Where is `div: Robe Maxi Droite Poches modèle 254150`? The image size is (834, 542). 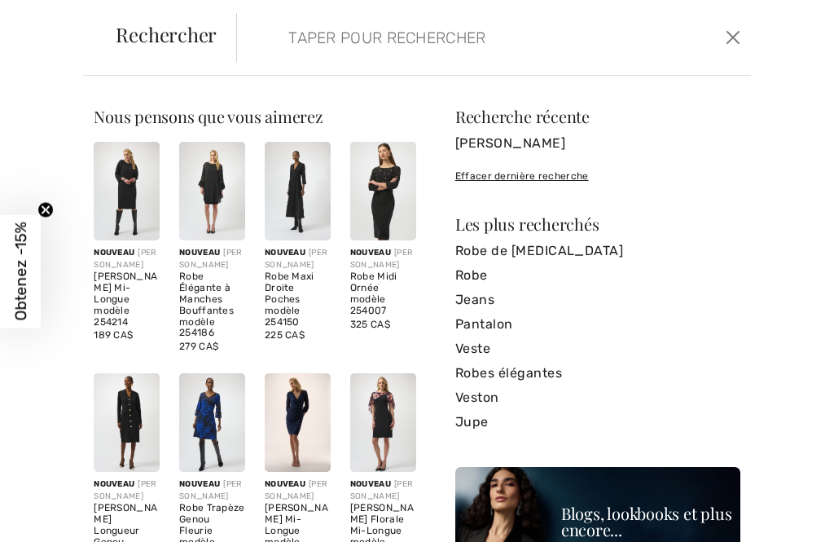 div: Robe Maxi Droite Poches modèle 254150 is located at coordinates (297, 299).